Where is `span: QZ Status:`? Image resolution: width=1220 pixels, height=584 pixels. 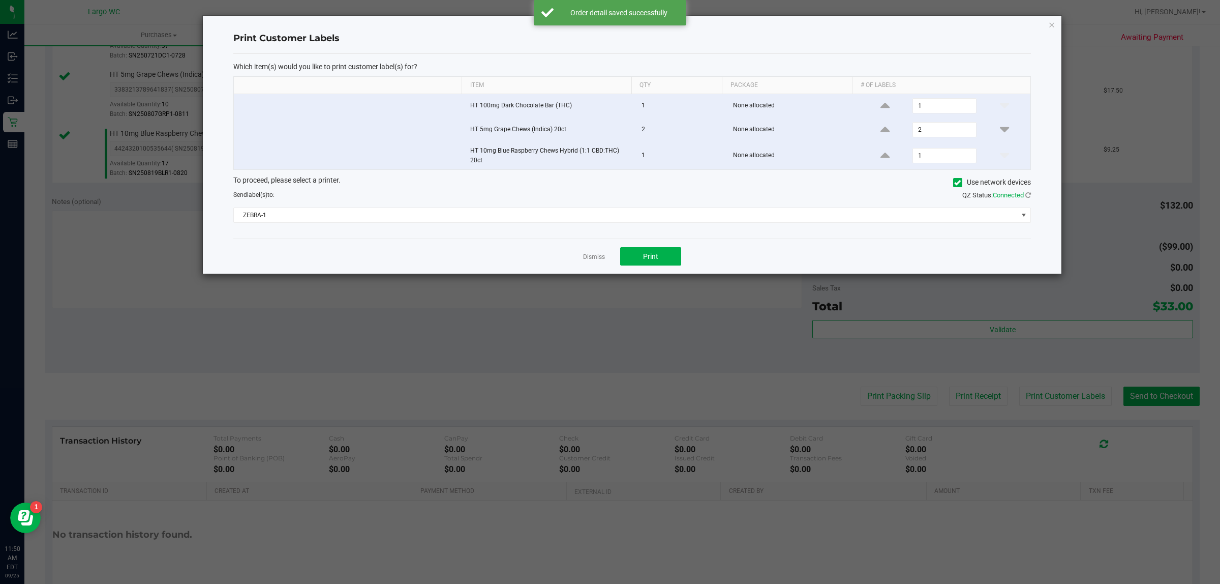
span: QZ Status: is located at coordinates (997, 195).